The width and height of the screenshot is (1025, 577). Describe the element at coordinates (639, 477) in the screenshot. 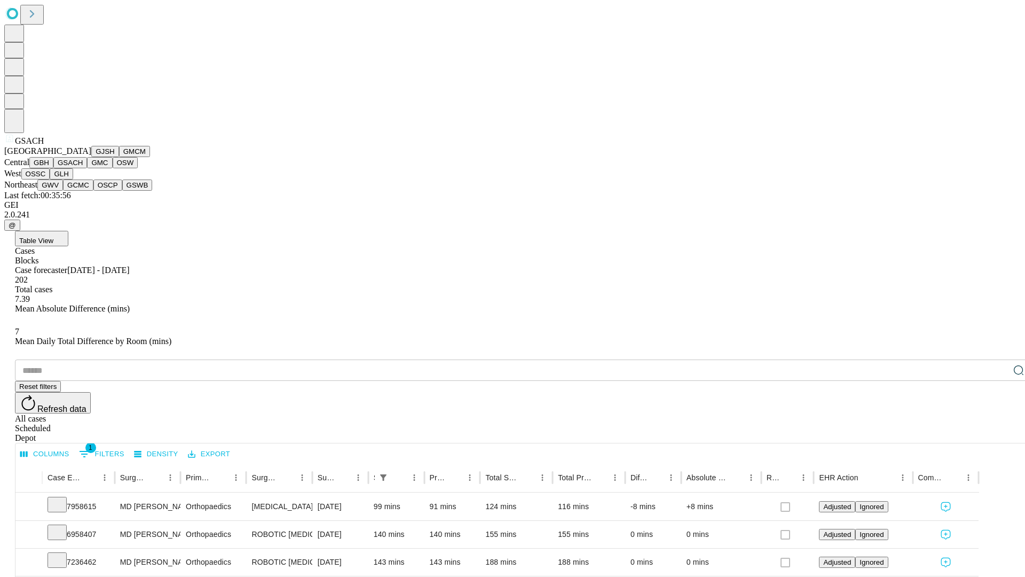

I see `div: Difference` at that location.